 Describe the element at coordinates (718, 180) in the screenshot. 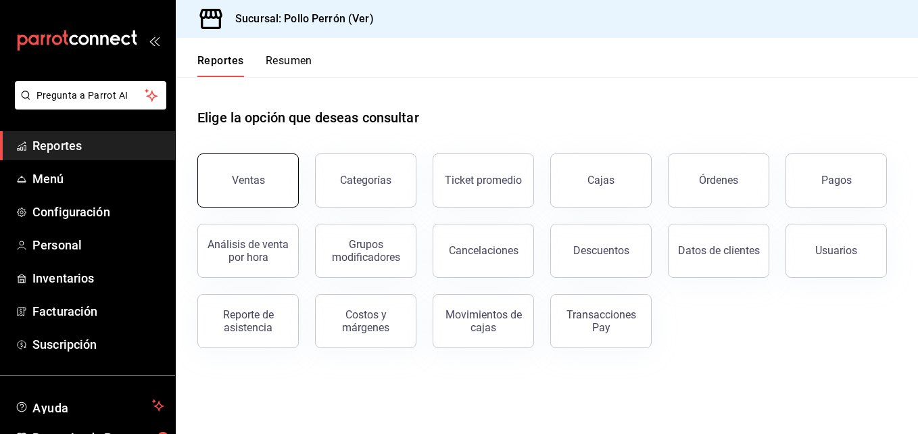

I see `button: Órdenes` at that location.